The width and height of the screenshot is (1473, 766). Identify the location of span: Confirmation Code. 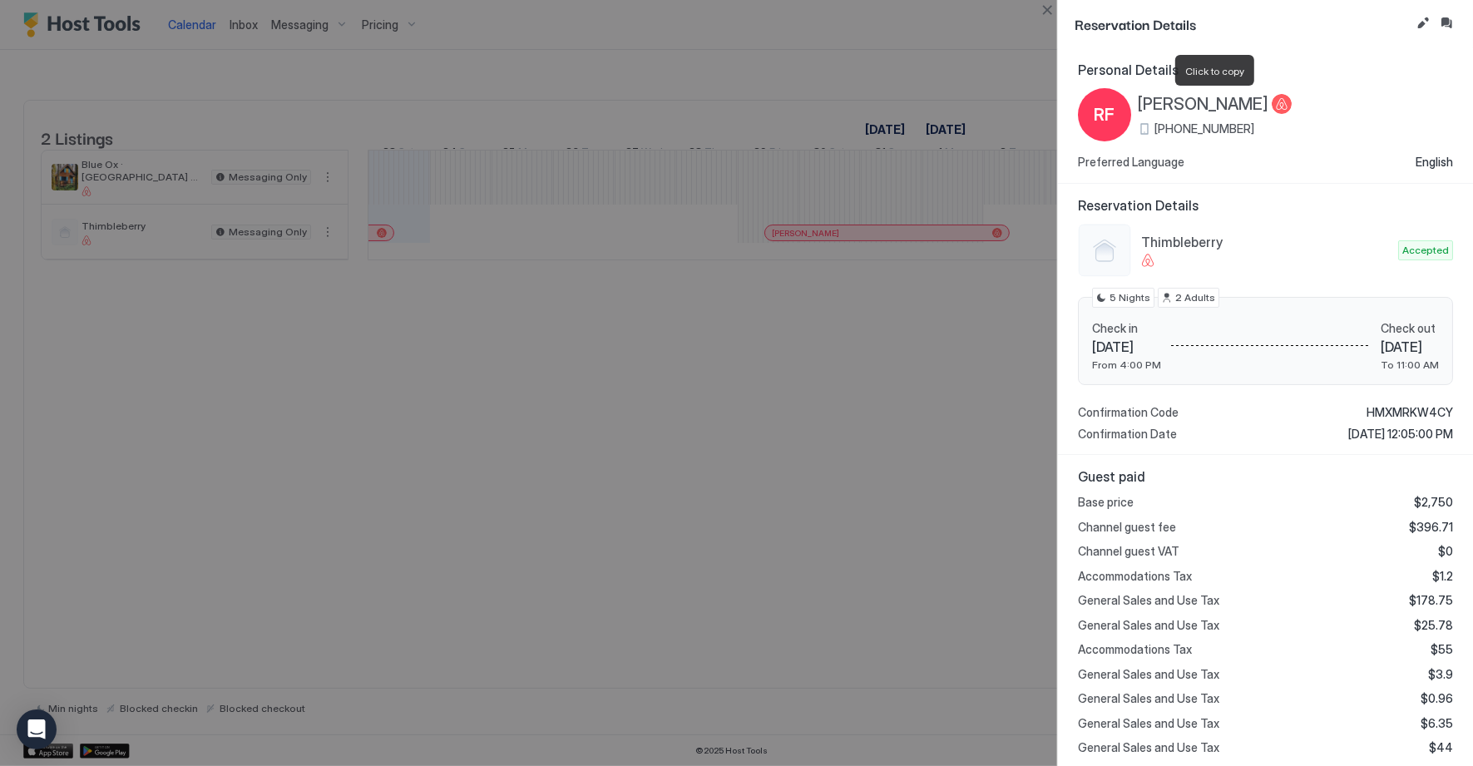
(1128, 413).